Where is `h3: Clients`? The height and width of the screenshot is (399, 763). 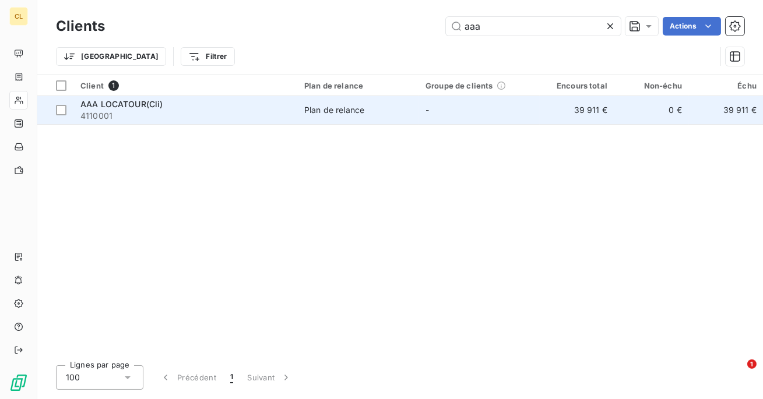
h3: Clients is located at coordinates (80, 26).